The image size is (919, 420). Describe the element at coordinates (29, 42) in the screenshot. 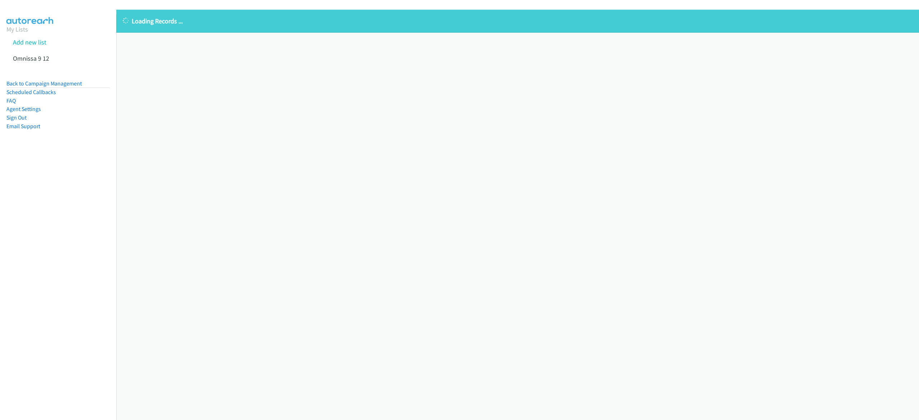

I see `a: Add new list` at that location.